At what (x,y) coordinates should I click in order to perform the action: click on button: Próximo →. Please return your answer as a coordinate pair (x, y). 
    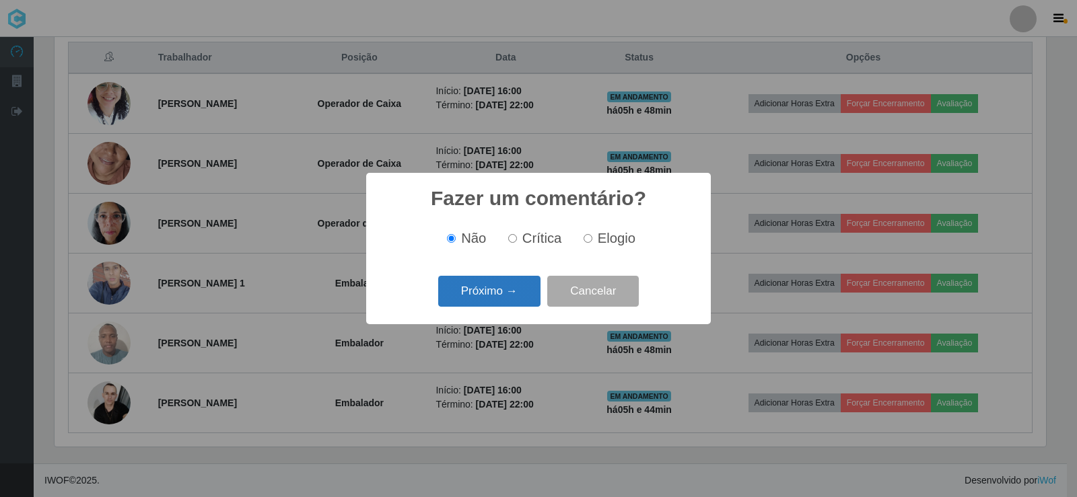
    Looking at the image, I should click on (489, 291).